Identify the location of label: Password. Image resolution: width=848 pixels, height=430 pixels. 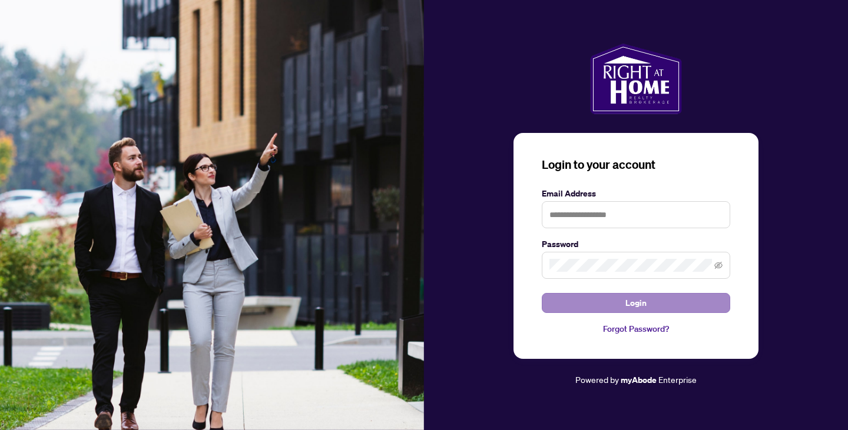
(636, 244).